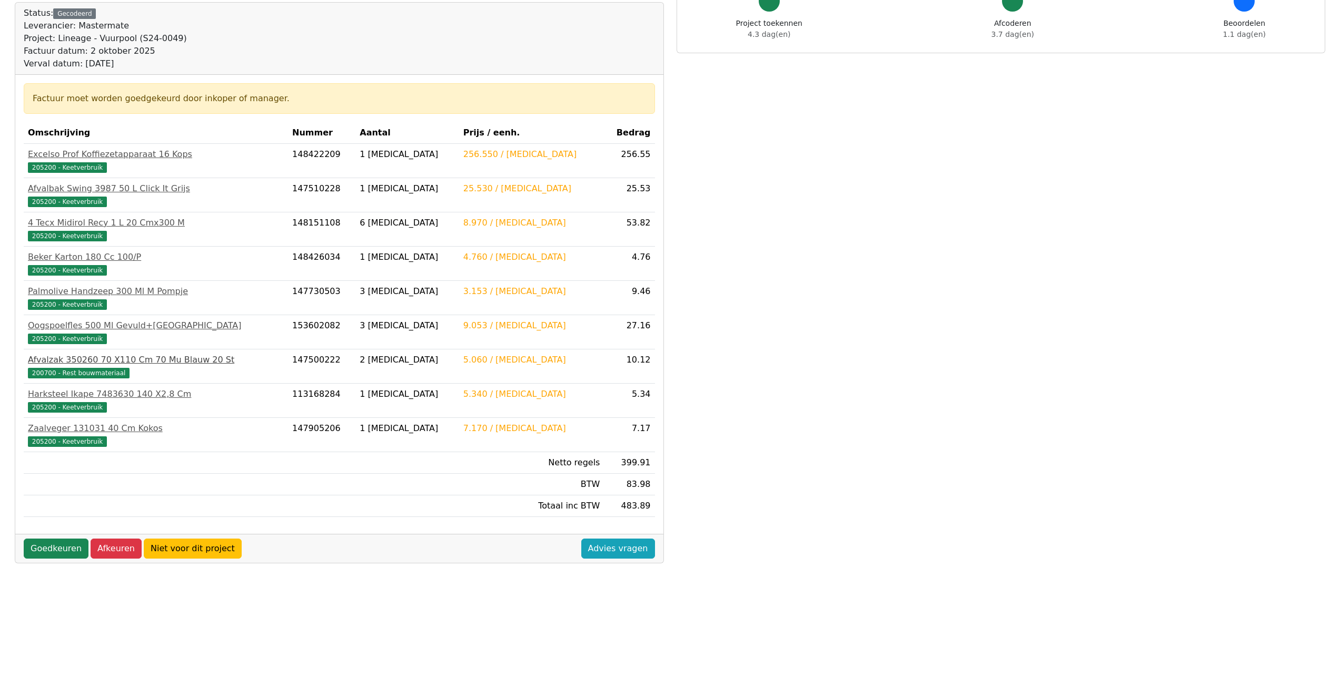 The width and height of the screenshot is (1340, 674). What do you see at coordinates (629, 506) in the screenshot?
I see `td: 483.89` at bounding box center [629, 506].